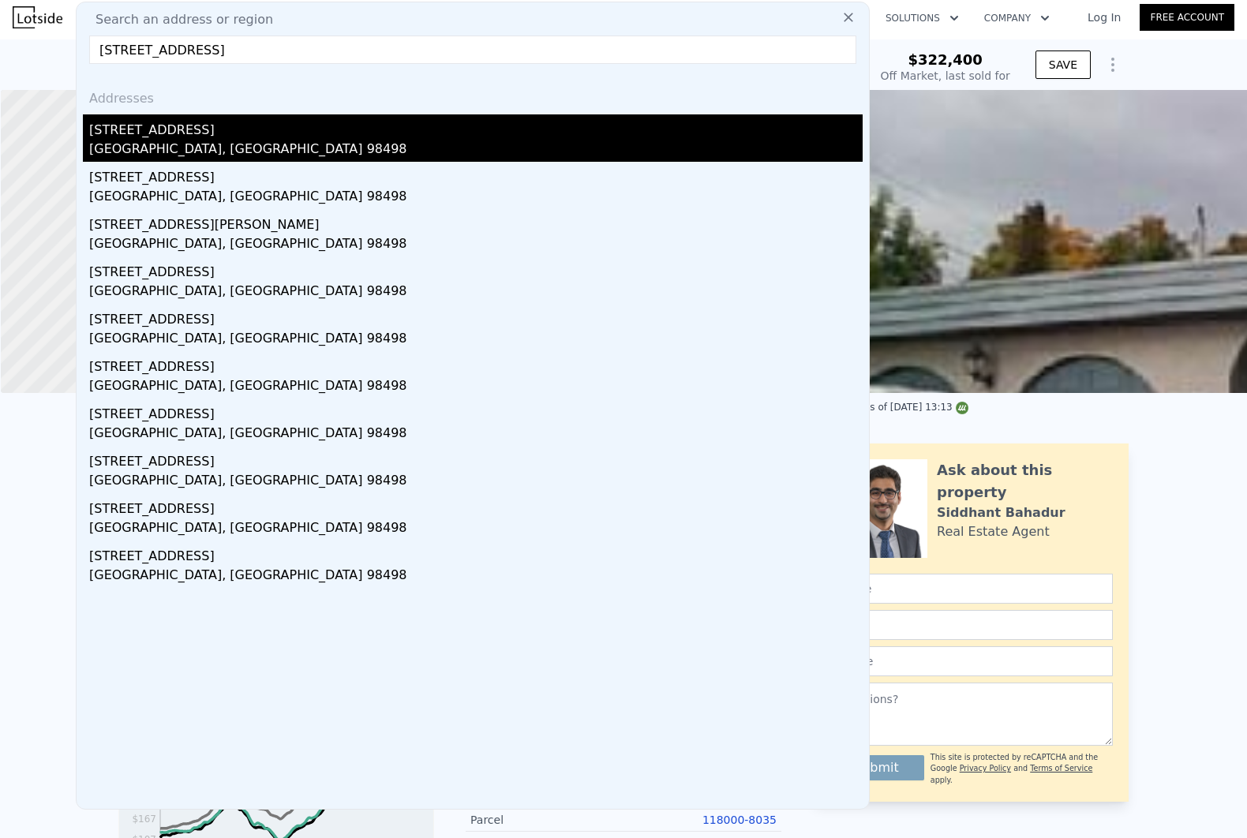 The width and height of the screenshot is (1247, 838). Describe the element at coordinates (971, 625) in the screenshot. I see `input: Email` at that location.